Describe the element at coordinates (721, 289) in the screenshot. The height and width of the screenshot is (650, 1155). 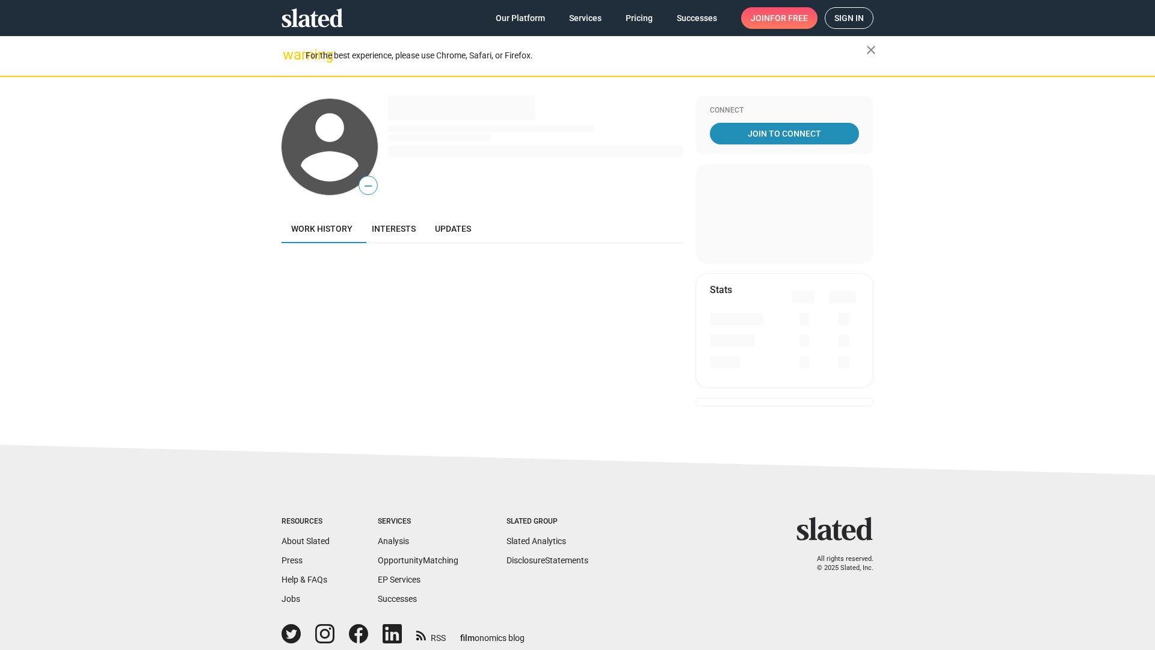
I see `mat-card-title: Stats` at that location.